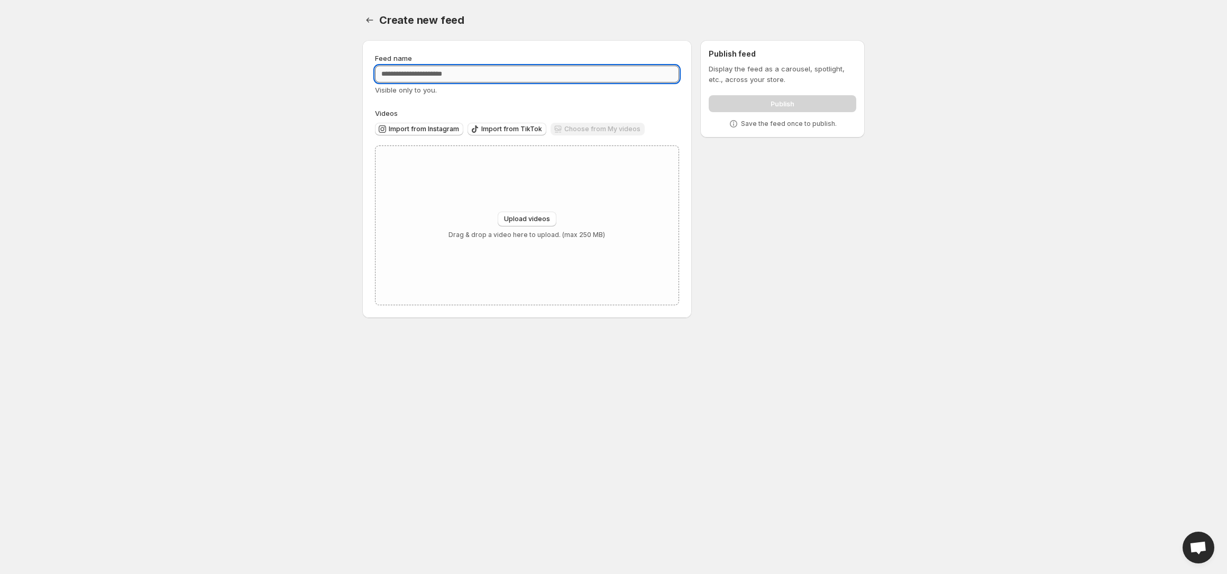  I want to click on div: Open chat, so click(1198, 547).